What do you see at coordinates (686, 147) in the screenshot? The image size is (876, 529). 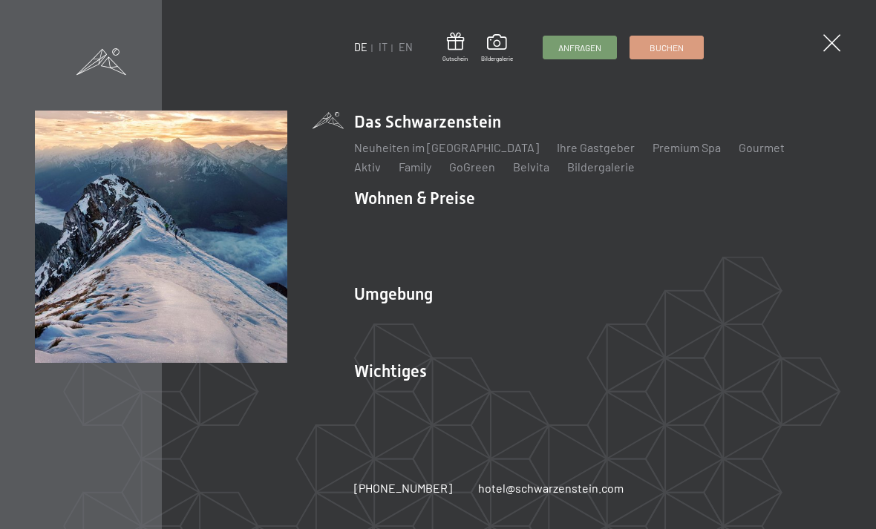 I see `a: Premium Spa` at bounding box center [686, 147].